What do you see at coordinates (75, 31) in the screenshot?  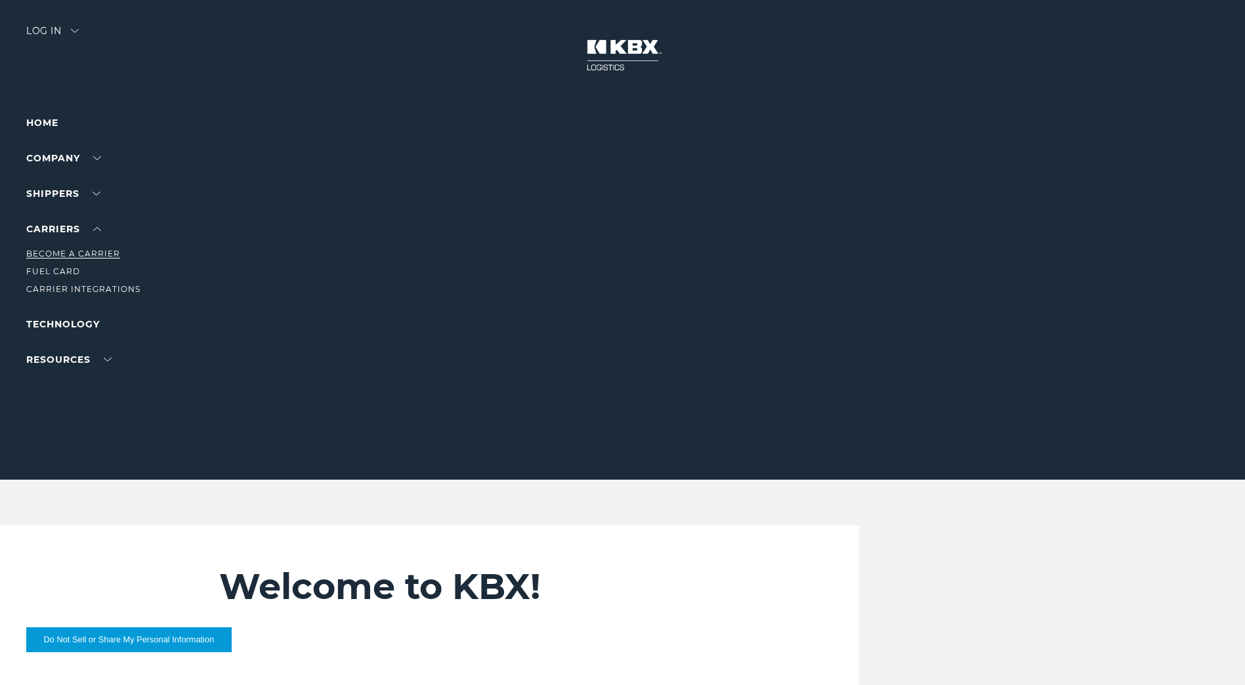 I see `img: arrow` at bounding box center [75, 31].